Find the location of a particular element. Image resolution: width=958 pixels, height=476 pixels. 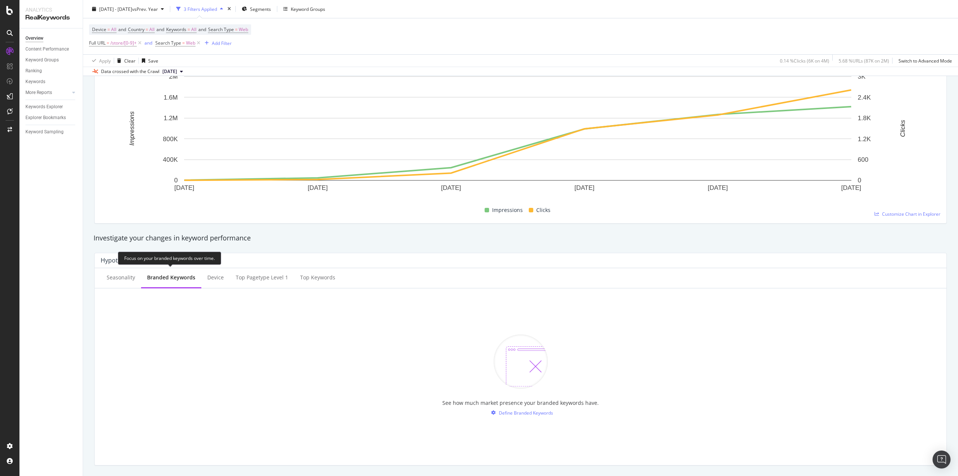

span: /store/[0-9]+ is located at coordinates (124, 43).